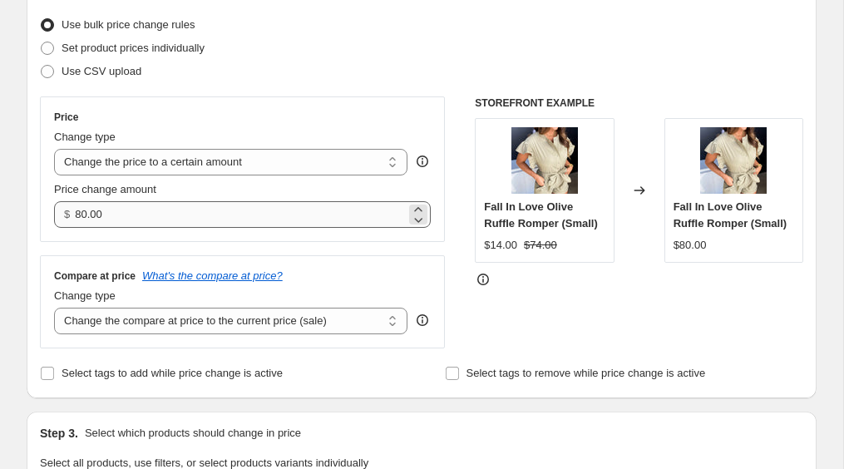  I want to click on button: What's the compare at price?, so click(212, 275).